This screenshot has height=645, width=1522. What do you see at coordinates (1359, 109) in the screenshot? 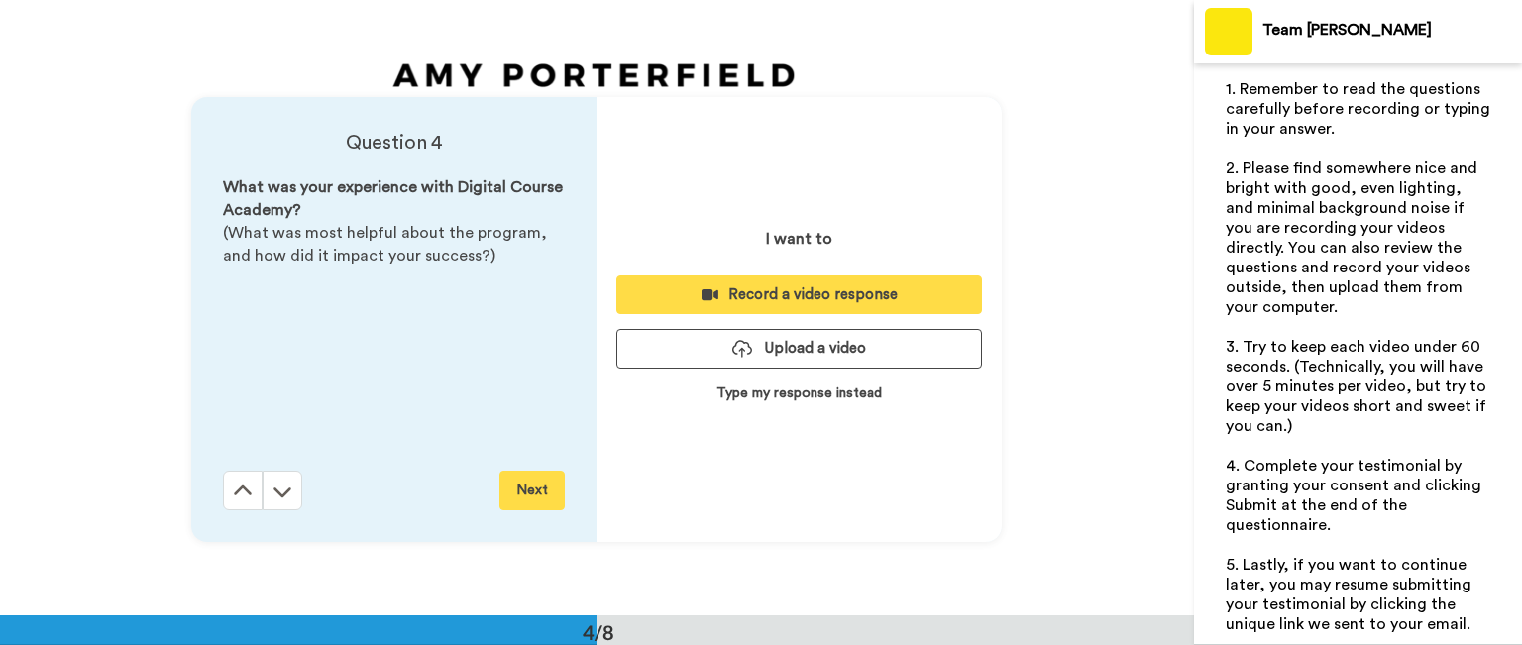
I see `span: 1. Remember to read the questions carefully before recording or typing in your answer.` at bounding box center [1359, 109].